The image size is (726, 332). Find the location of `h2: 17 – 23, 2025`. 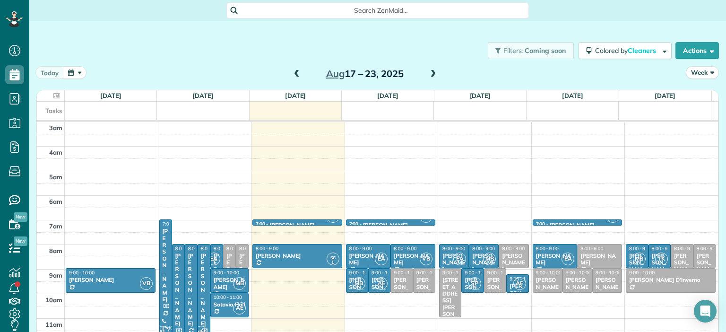

h2: 17 – 23, 2025 is located at coordinates (365, 74).